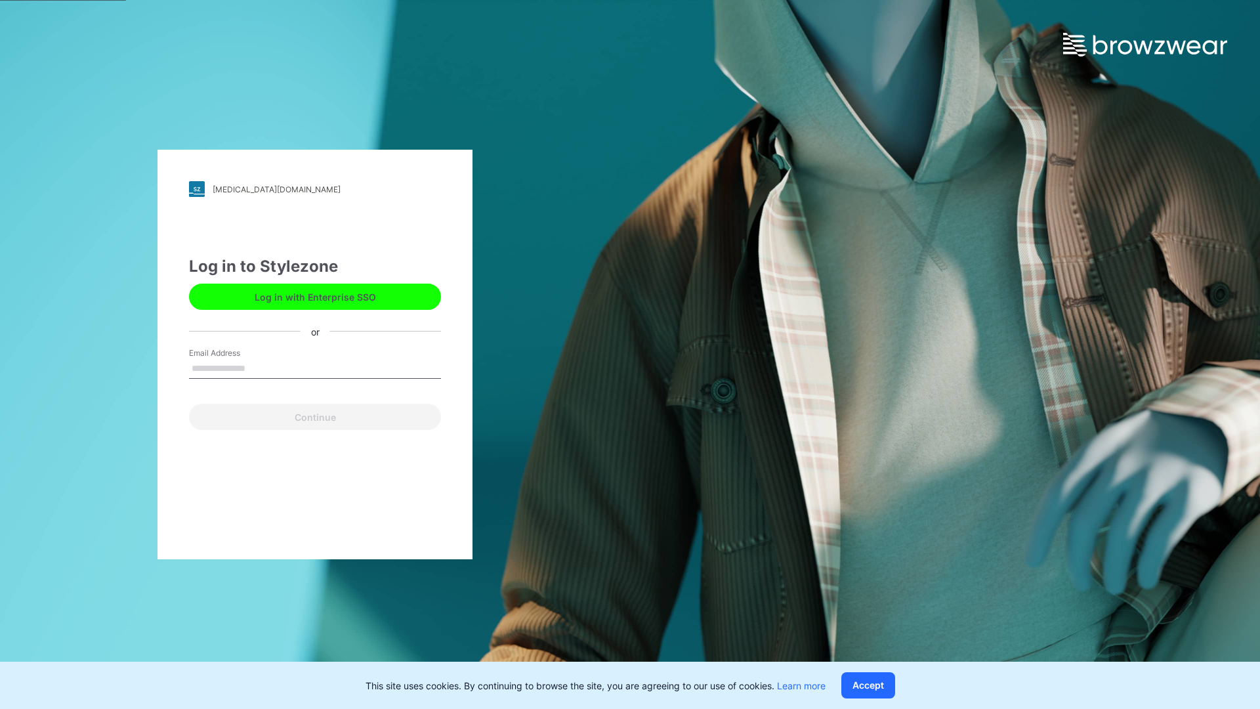 The width and height of the screenshot is (1260, 709). What do you see at coordinates (315, 297) in the screenshot?
I see `button: Log in with Enterprise SSO` at bounding box center [315, 297].